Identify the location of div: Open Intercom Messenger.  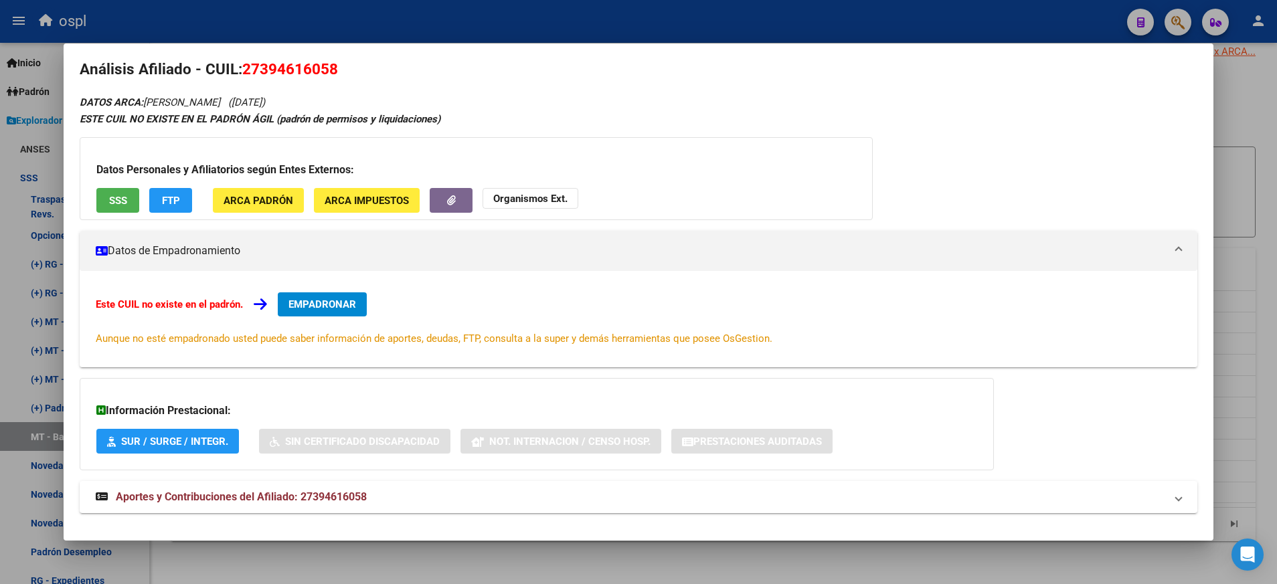
(1247, 555).